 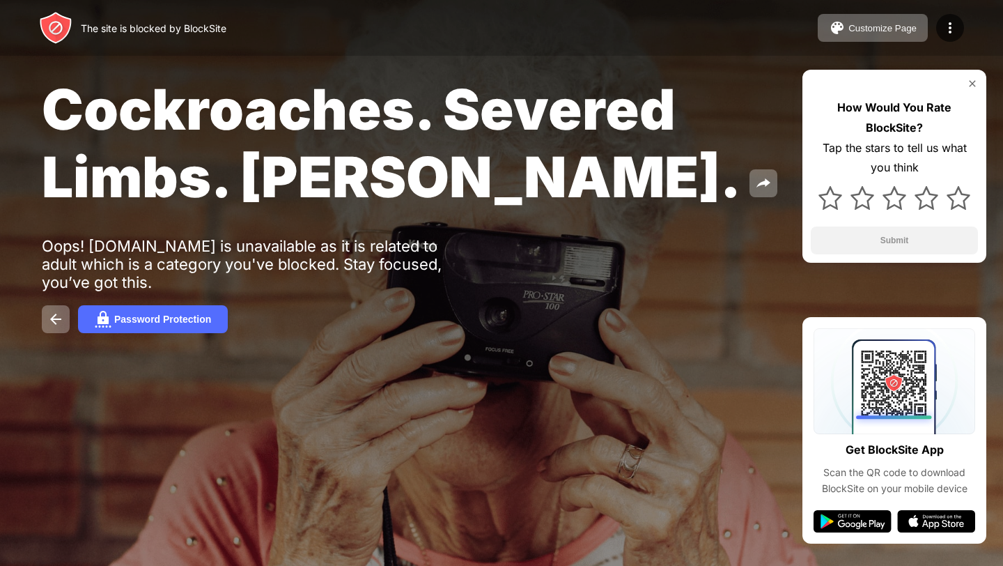 What do you see at coordinates (894, 449) in the screenshot?
I see `div: Get BlockSite App` at bounding box center [894, 449].